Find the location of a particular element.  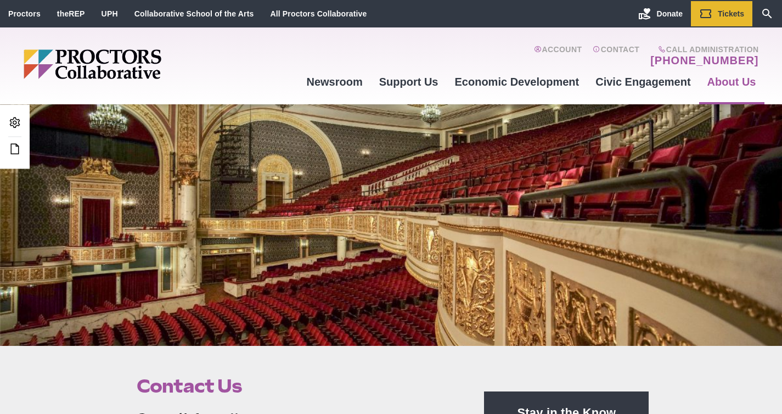

a: Contact is located at coordinates (616, 56).